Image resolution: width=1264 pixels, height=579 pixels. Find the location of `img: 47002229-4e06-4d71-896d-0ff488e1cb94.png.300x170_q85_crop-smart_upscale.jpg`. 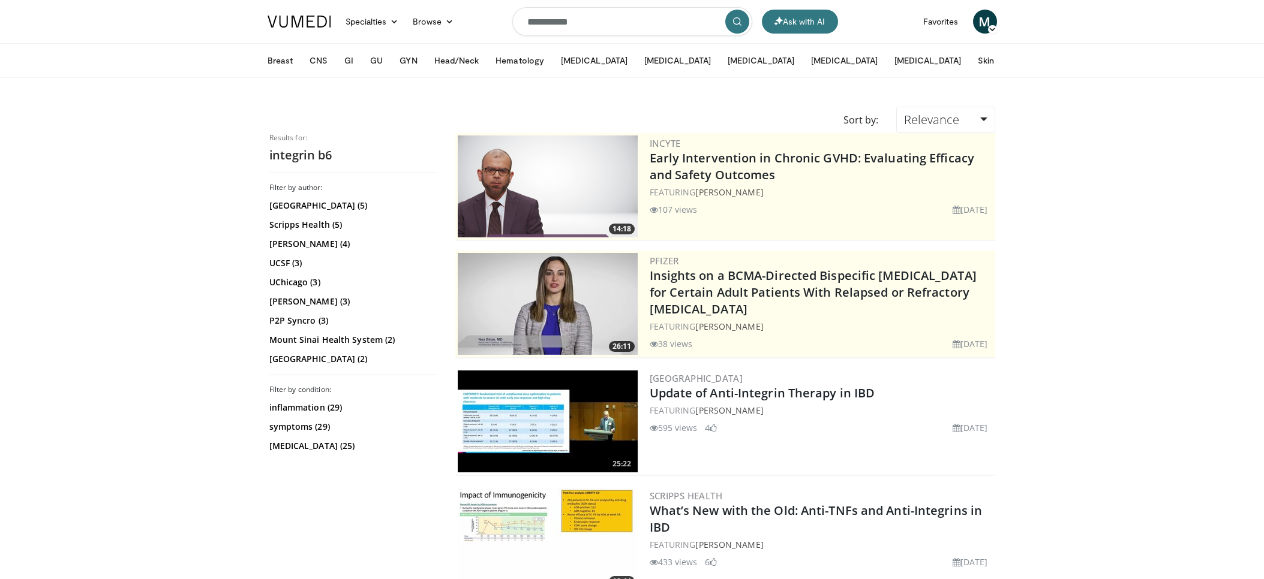

img: 47002229-4e06-4d71-896d-0ff488e1cb94.png.300x170_q85_crop-smart_upscale.jpg is located at coordinates (548, 304).